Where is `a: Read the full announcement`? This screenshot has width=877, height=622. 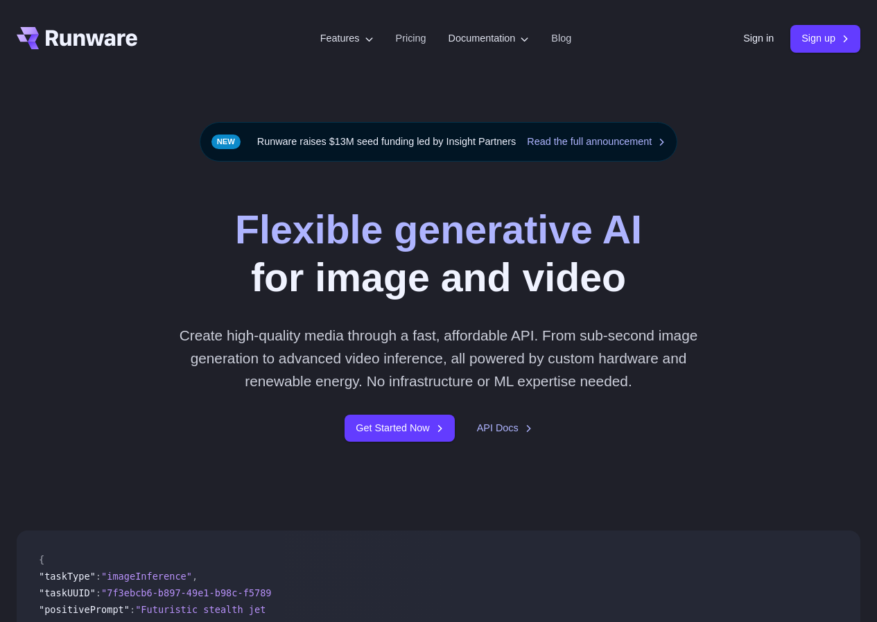
a: Read the full announcement is located at coordinates (596, 141).